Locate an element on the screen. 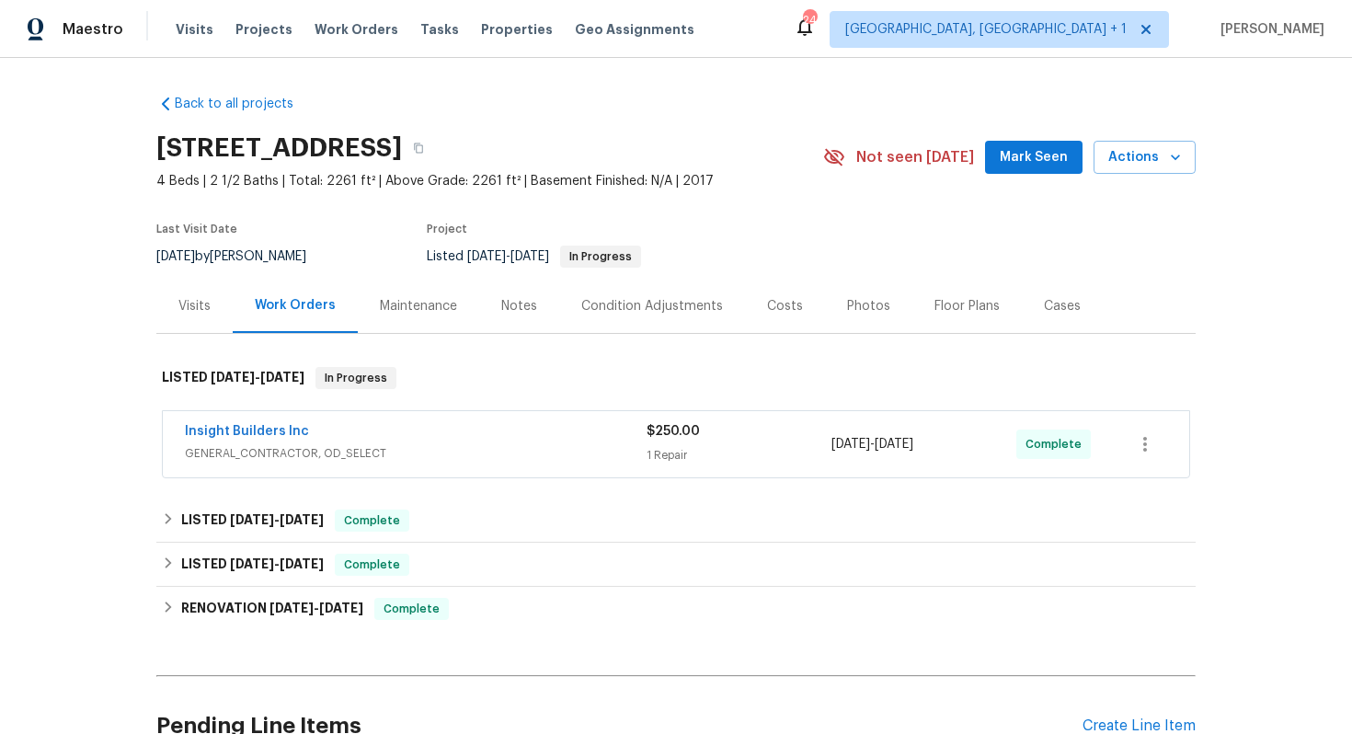  a: Insight Builders Inc is located at coordinates (247, 431).